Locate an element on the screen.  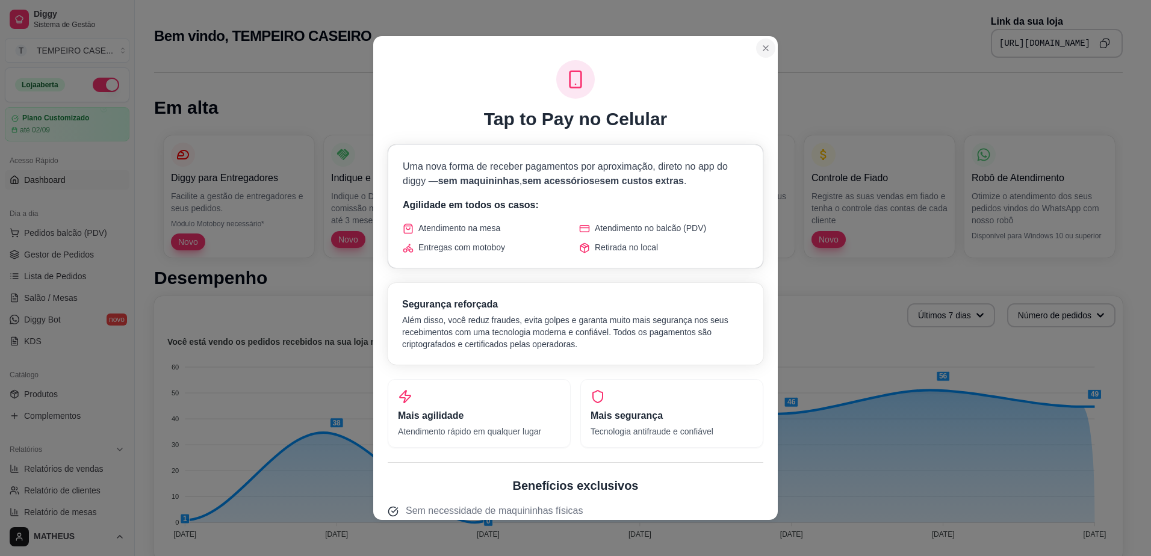
span: Entregas com motoboy is located at coordinates (462, 247).